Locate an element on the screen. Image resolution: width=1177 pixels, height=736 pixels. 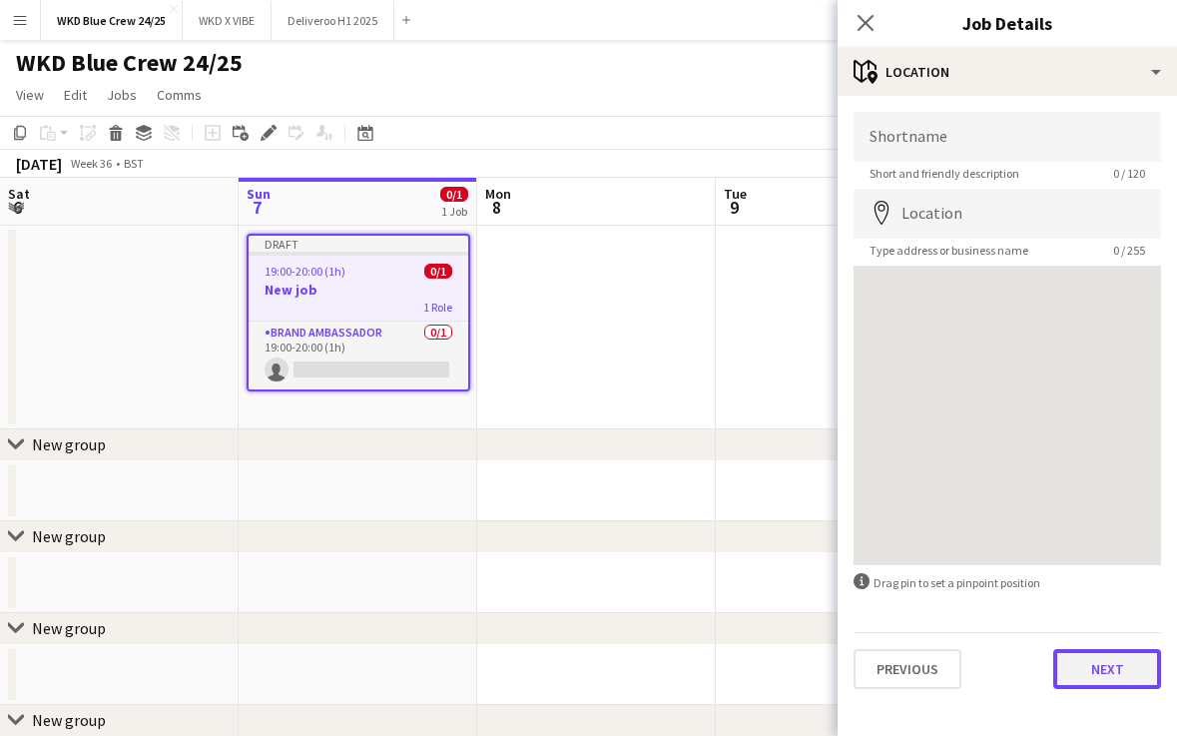
h3: New job is located at coordinates (359, 290).